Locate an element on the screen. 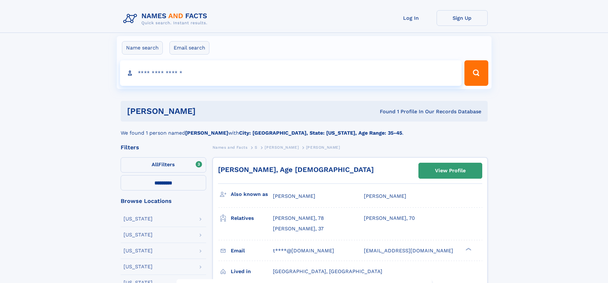 This screenshot has height=283, width=608. div: View Profile is located at coordinates (451, 171).